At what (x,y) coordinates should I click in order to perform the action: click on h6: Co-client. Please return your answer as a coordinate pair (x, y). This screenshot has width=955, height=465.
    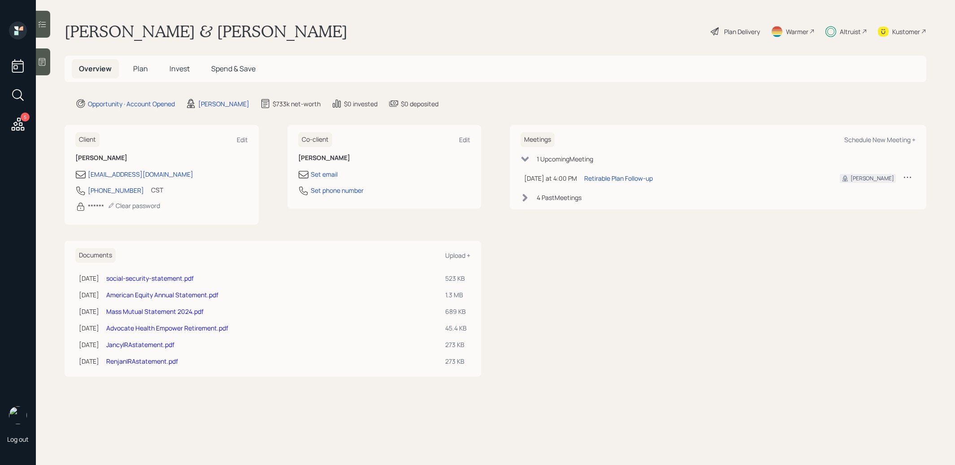
    Looking at the image, I should click on (315, 139).